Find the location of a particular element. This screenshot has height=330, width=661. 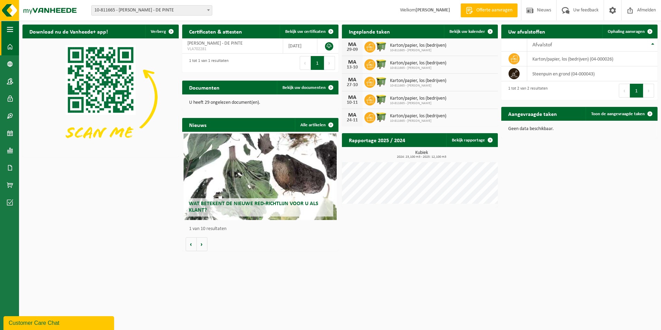

div: Customer Care Chat is located at coordinates (55, 8).